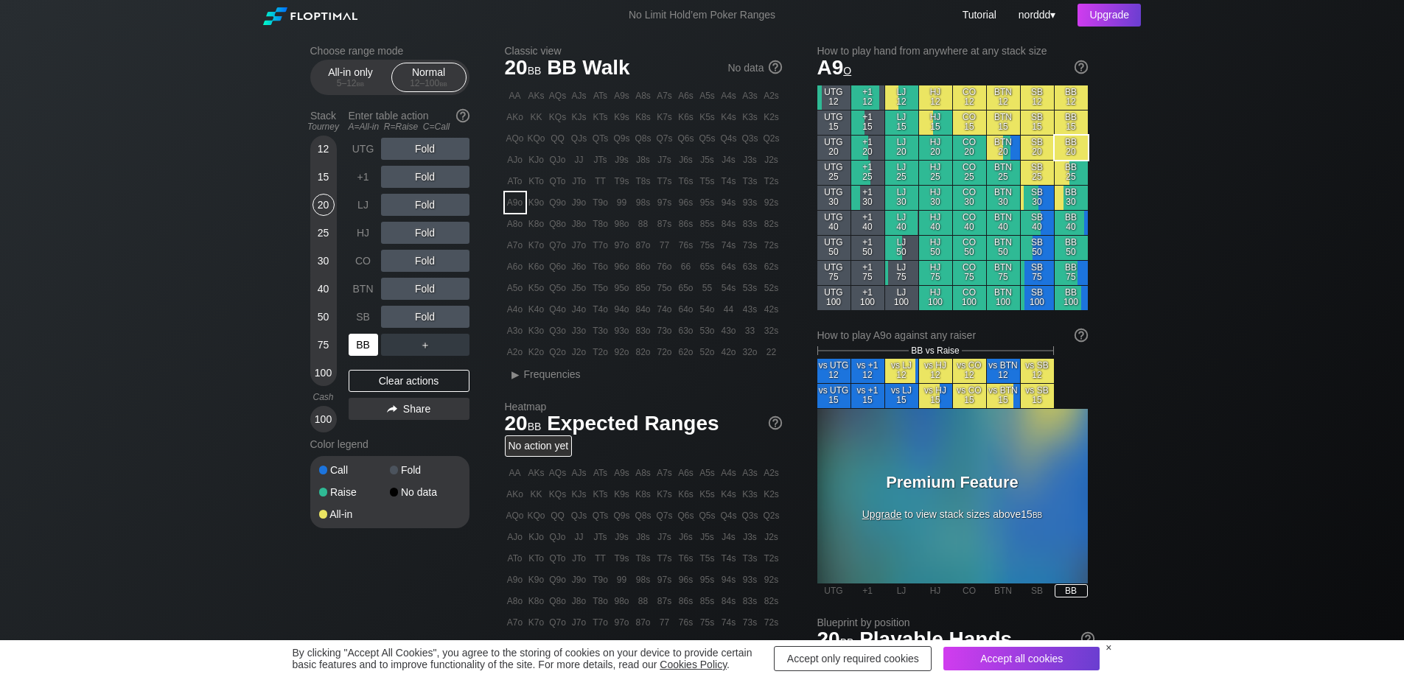 The width and height of the screenshot is (1404, 677). I want to click on div: Q5o, so click(558, 288).